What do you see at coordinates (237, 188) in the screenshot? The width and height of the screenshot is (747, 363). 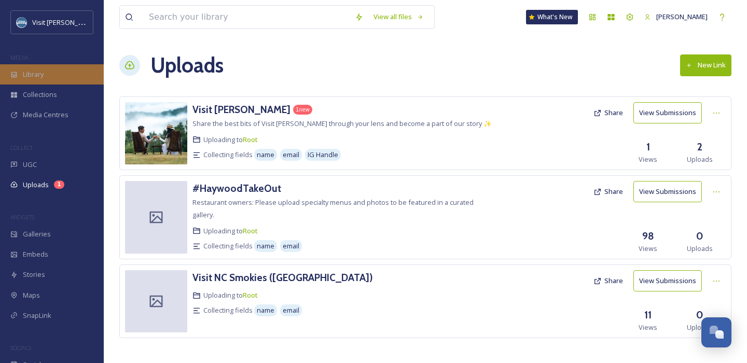 I see `a: #HaywoodTakeOut` at bounding box center [237, 188].